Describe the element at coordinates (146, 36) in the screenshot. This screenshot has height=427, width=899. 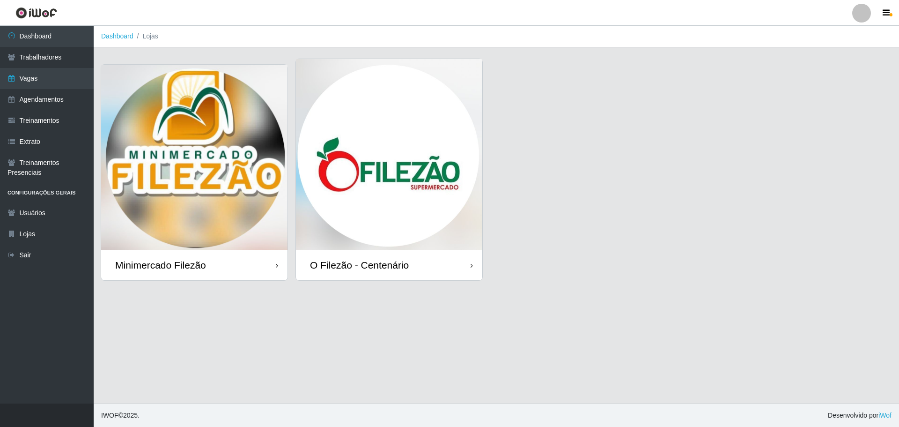
I see `li: Lojas` at that location.